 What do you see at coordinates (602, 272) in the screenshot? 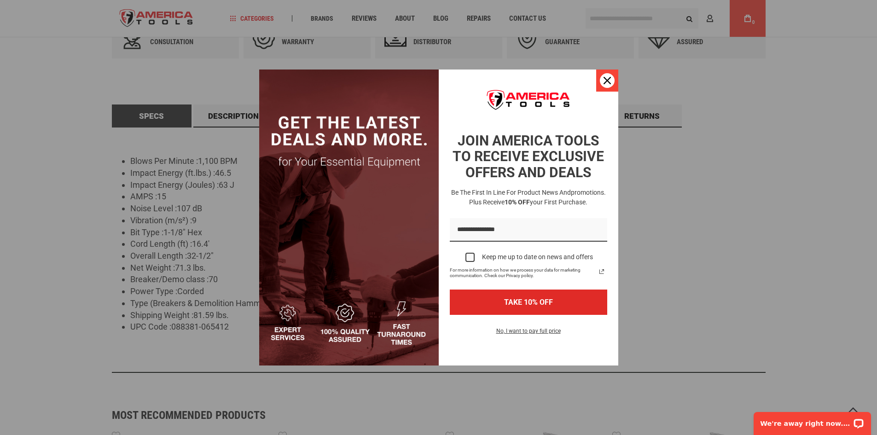
I see `svg: link icon` at bounding box center [602, 272].